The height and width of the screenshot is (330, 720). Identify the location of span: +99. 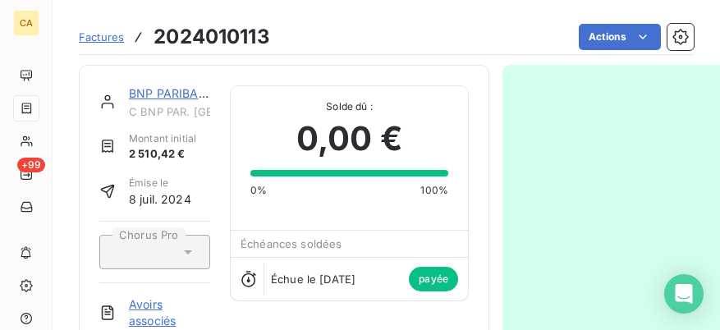
(31, 165).